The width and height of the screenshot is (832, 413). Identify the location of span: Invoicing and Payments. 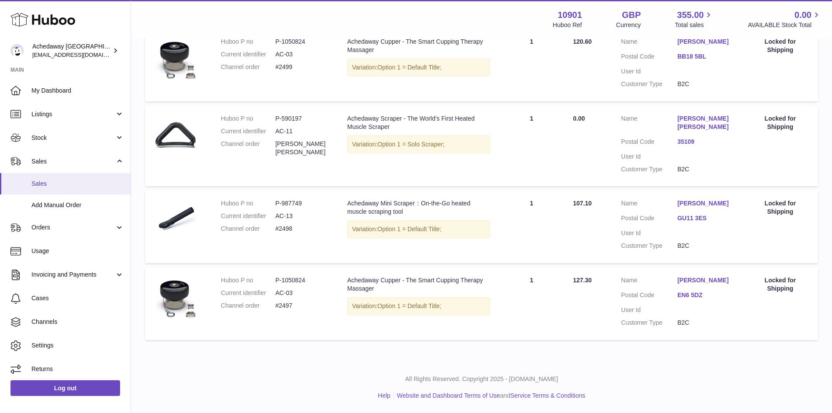
(73, 274).